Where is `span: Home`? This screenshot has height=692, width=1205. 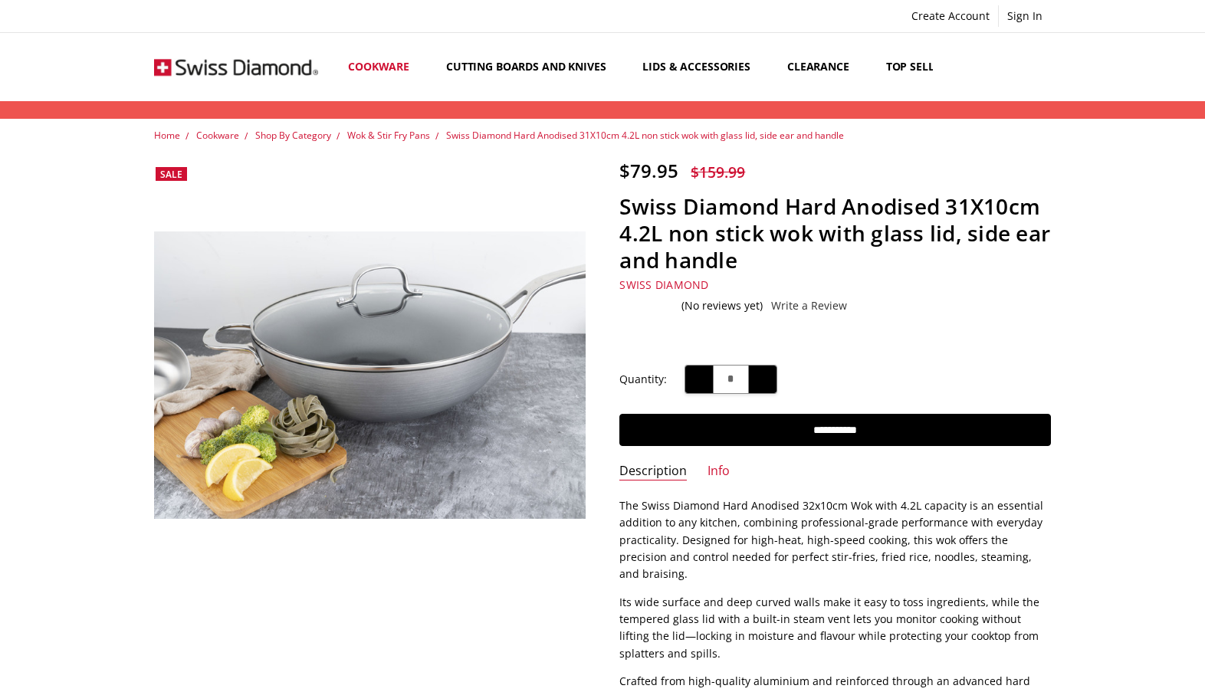 span: Home is located at coordinates (167, 135).